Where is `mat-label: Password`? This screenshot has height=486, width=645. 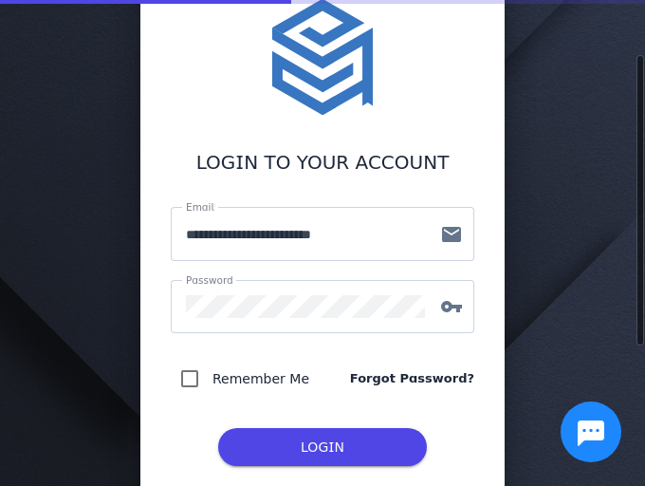
mat-label: Password is located at coordinates (210, 280).